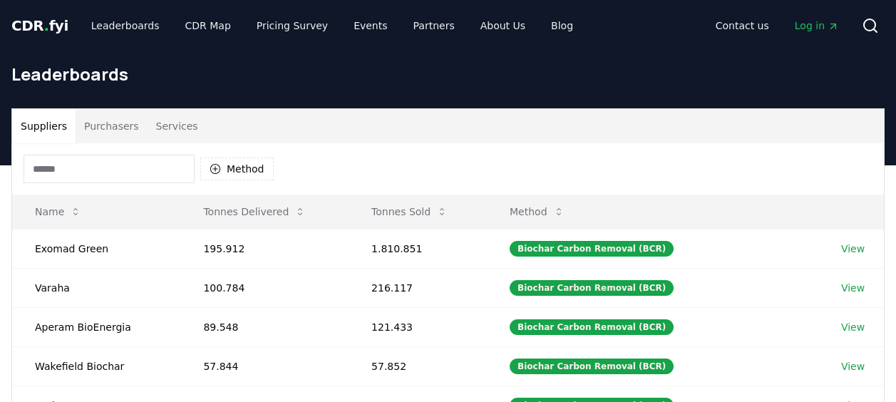 Image resolution: width=896 pixels, height=402 pixels. I want to click on a: CDR.fyi, so click(40, 26).